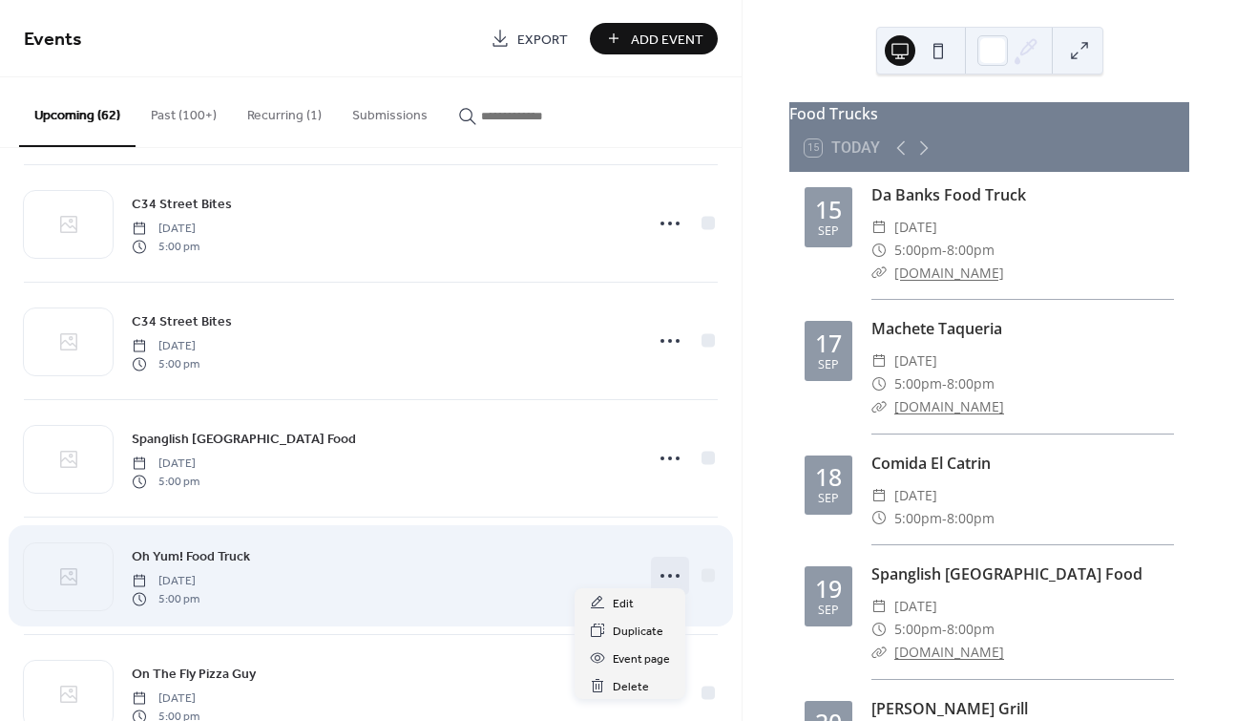 The height and width of the screenshot is (721, 1236). What do you see at coordinates (829, 343) in the screenshot?
I see `div: 17` at bounding box center [829, 343].